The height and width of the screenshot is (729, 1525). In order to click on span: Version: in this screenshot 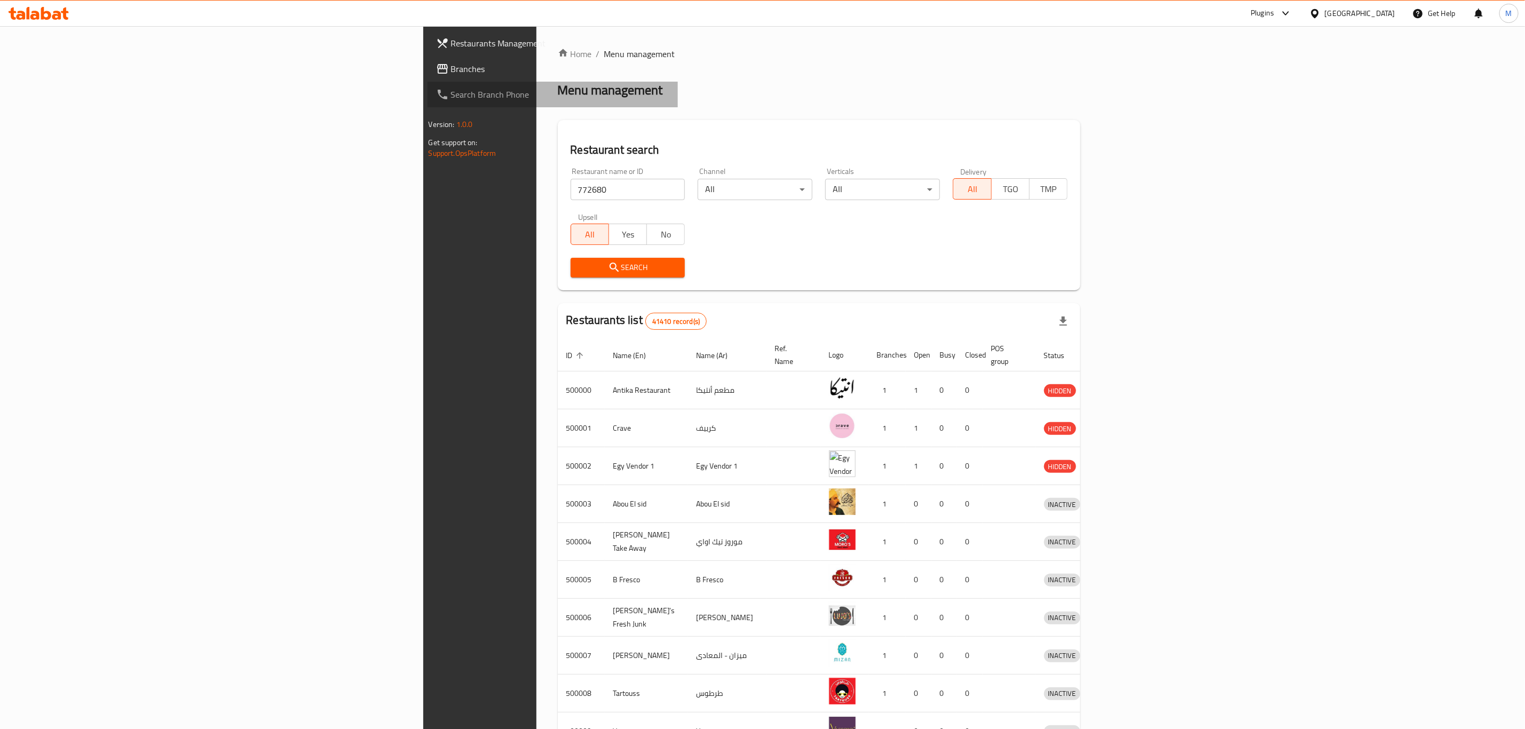, I will do `click(441, 124)`.